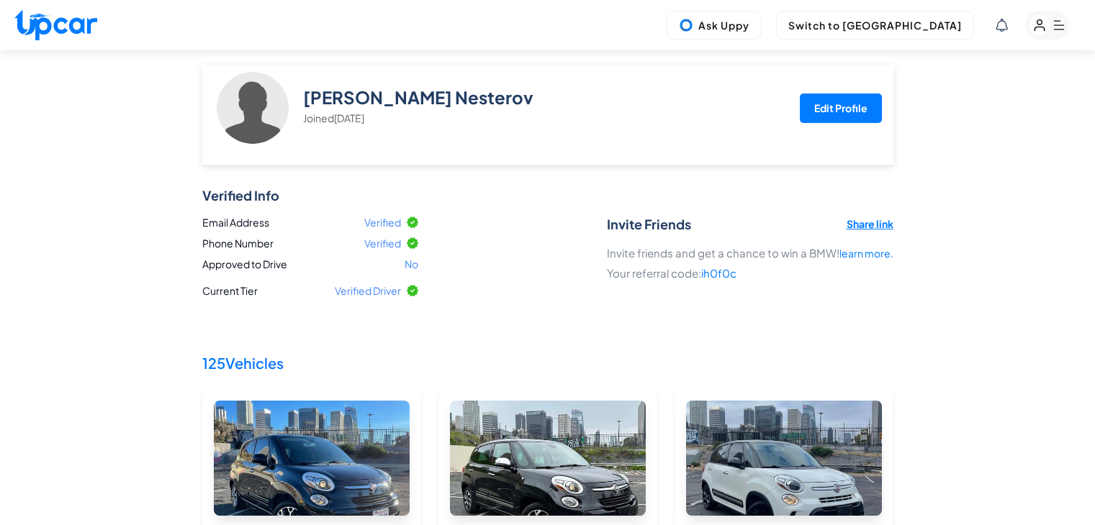 Image resolution: width=1095 pixels, height=525 pixels. Describe the element at coordinates (714, 25) in the screenshot. I see `button: Ask Uppy` at that location.